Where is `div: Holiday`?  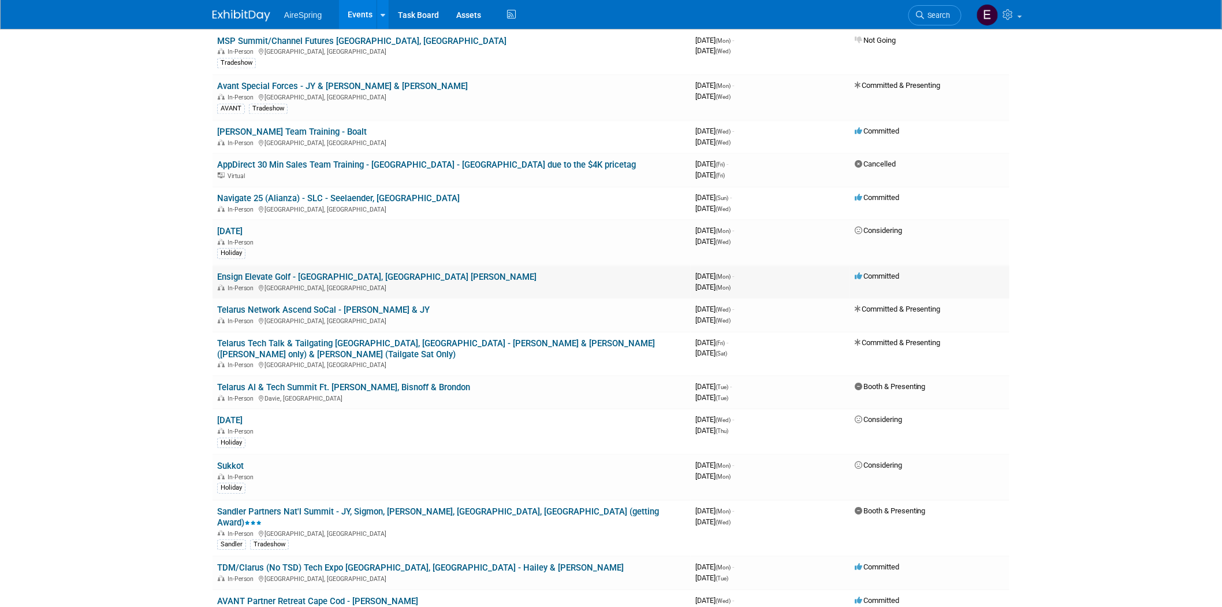 div: Holiday is located at coordinates (231, 442).